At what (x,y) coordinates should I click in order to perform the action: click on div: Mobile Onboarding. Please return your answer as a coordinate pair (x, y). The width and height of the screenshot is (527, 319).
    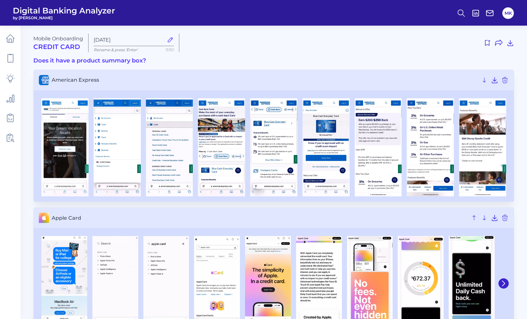
    Looking at the image, I should click on (58, 43).